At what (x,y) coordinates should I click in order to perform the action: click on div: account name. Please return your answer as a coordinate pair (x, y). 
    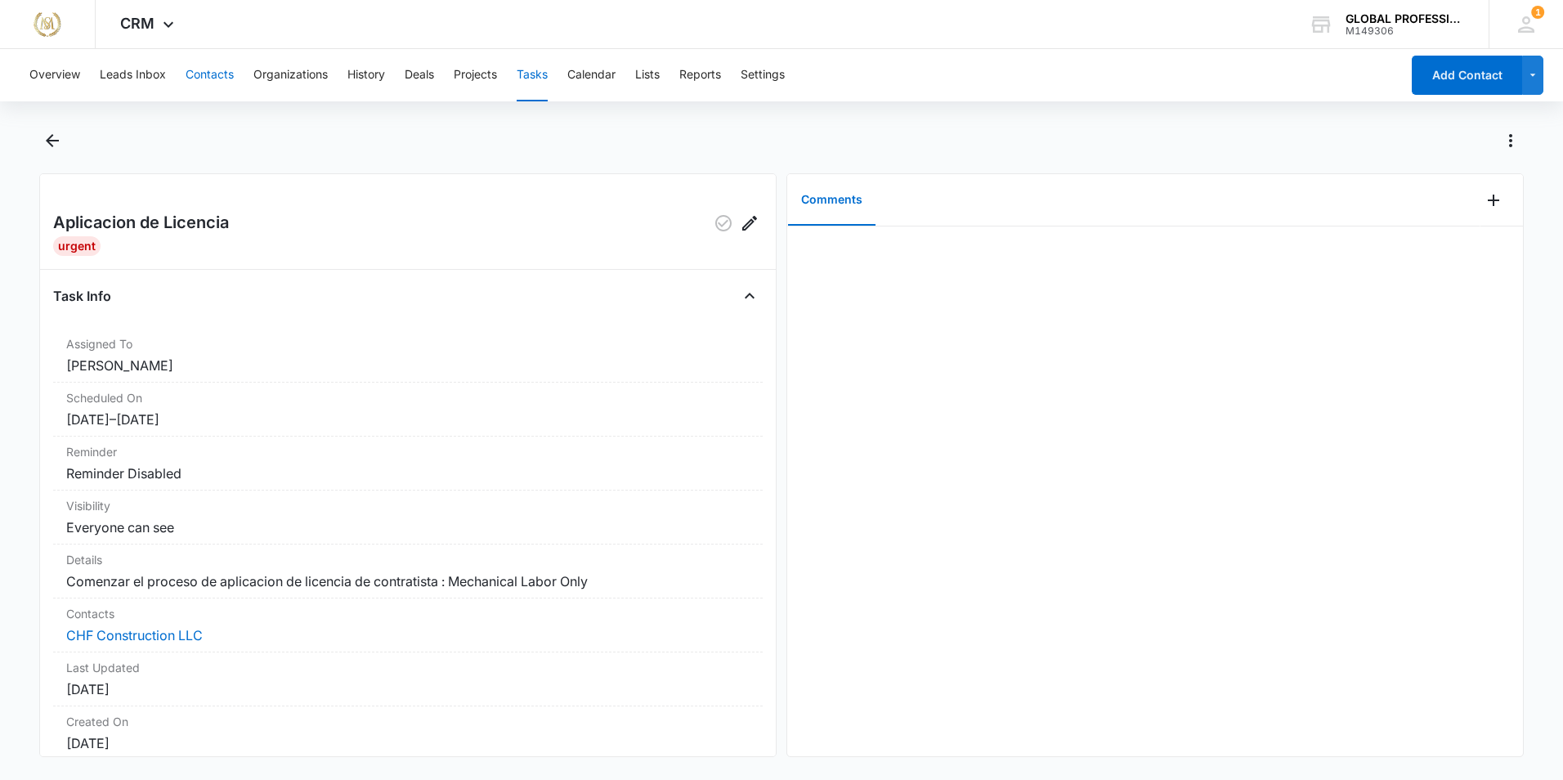
    Looking at the image, I should click on (1405, 19).